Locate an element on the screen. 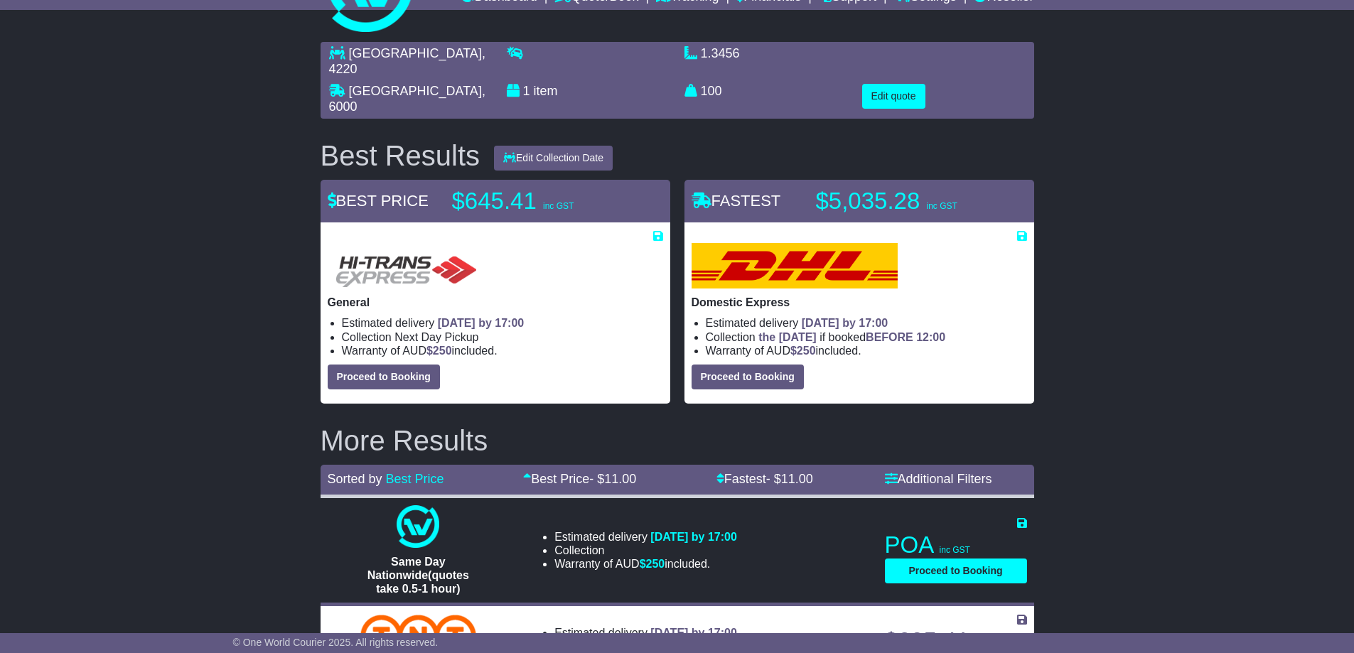 Image resolution: width=1354 pixels, height=653 pixels. span: Sorted by is located at coordinates (355, 479).